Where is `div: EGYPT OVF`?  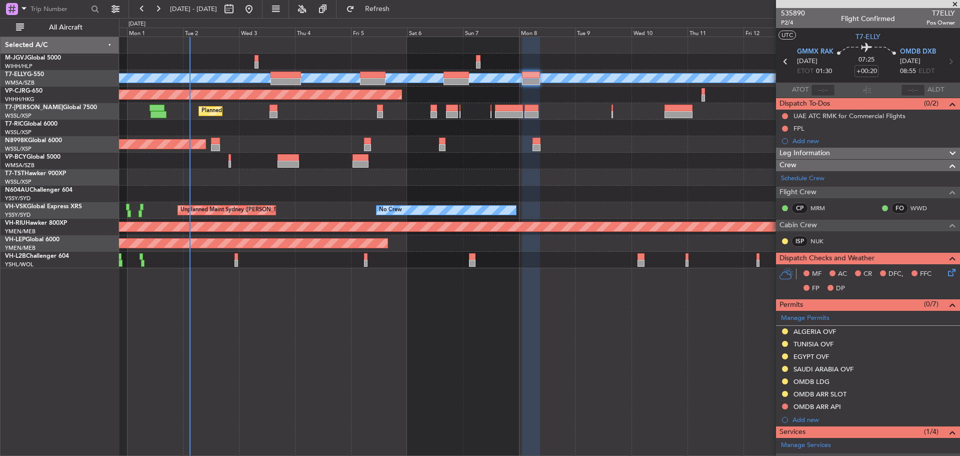 div: EGYPT OVF is located at coordinates (811, 356).